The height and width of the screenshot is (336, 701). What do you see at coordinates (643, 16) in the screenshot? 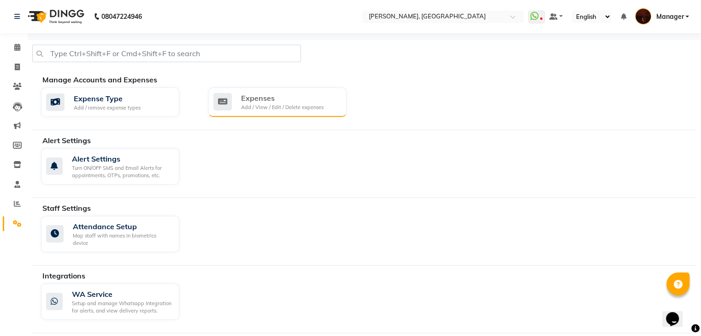
I see `img: Manager` at bounding box center [643, 16].